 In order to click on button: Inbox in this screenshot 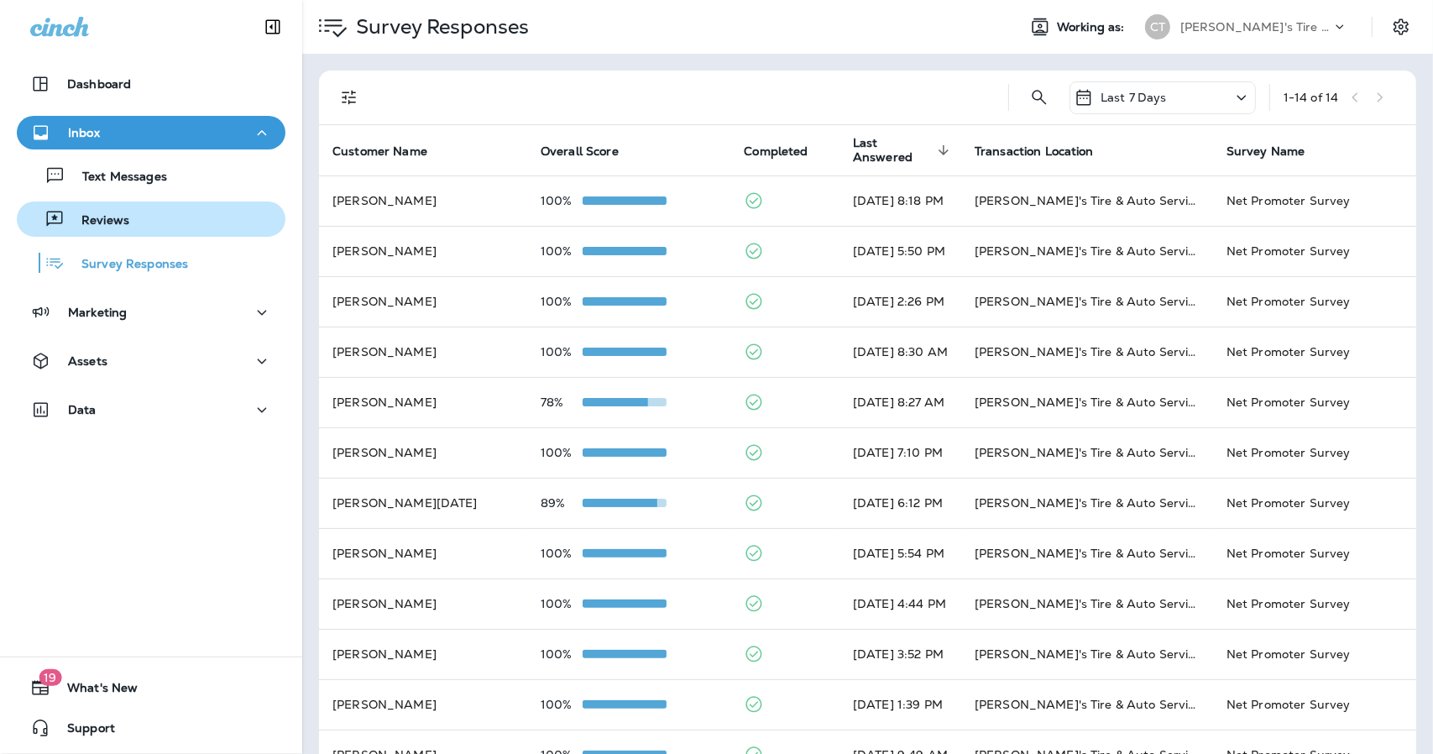, I will do `click(151, 133)`.